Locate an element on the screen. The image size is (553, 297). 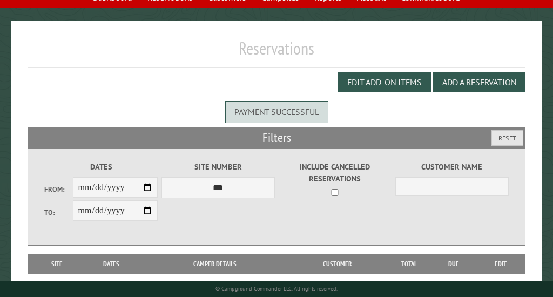
small: © Campground Commander LLC. All rights reserved. is located at coordinates (277, 288).